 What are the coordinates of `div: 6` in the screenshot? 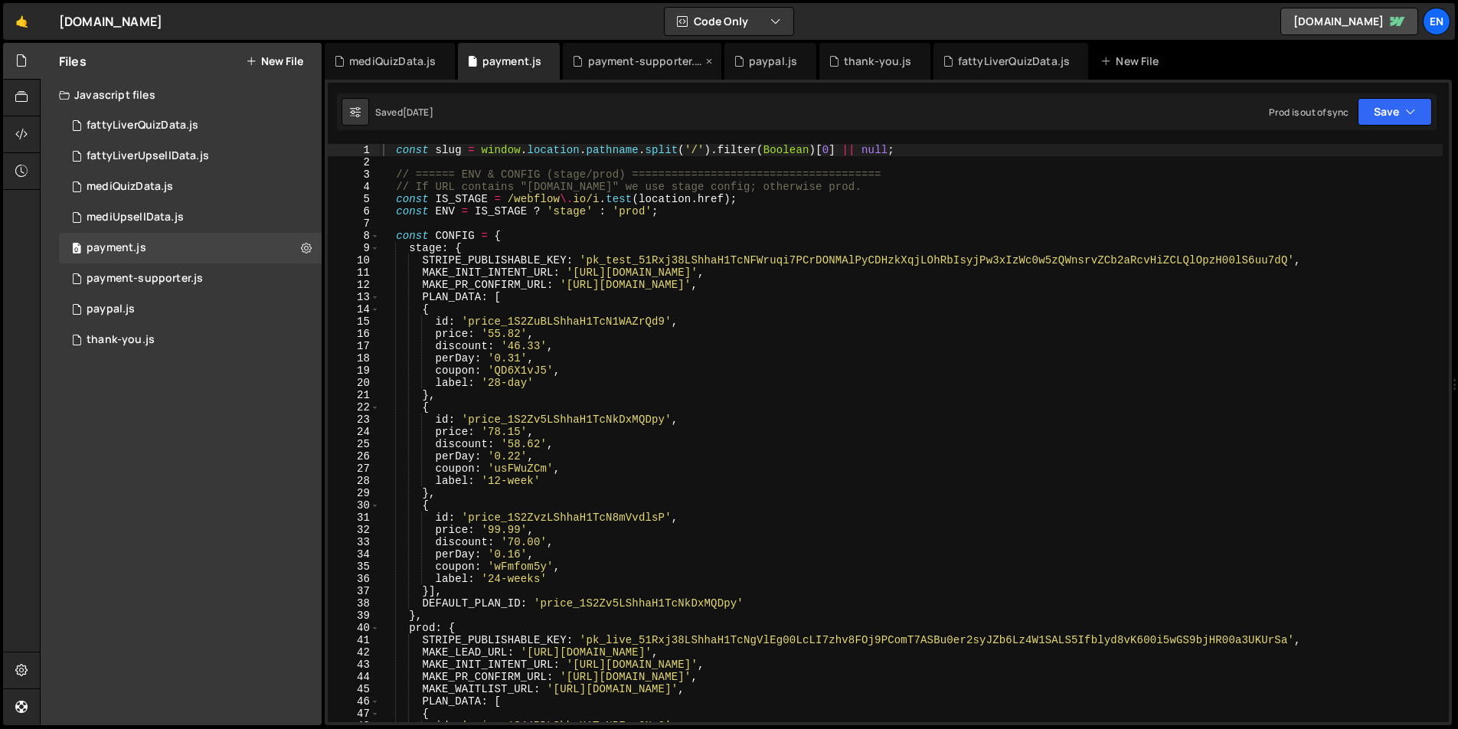 It's located at (354, 211).